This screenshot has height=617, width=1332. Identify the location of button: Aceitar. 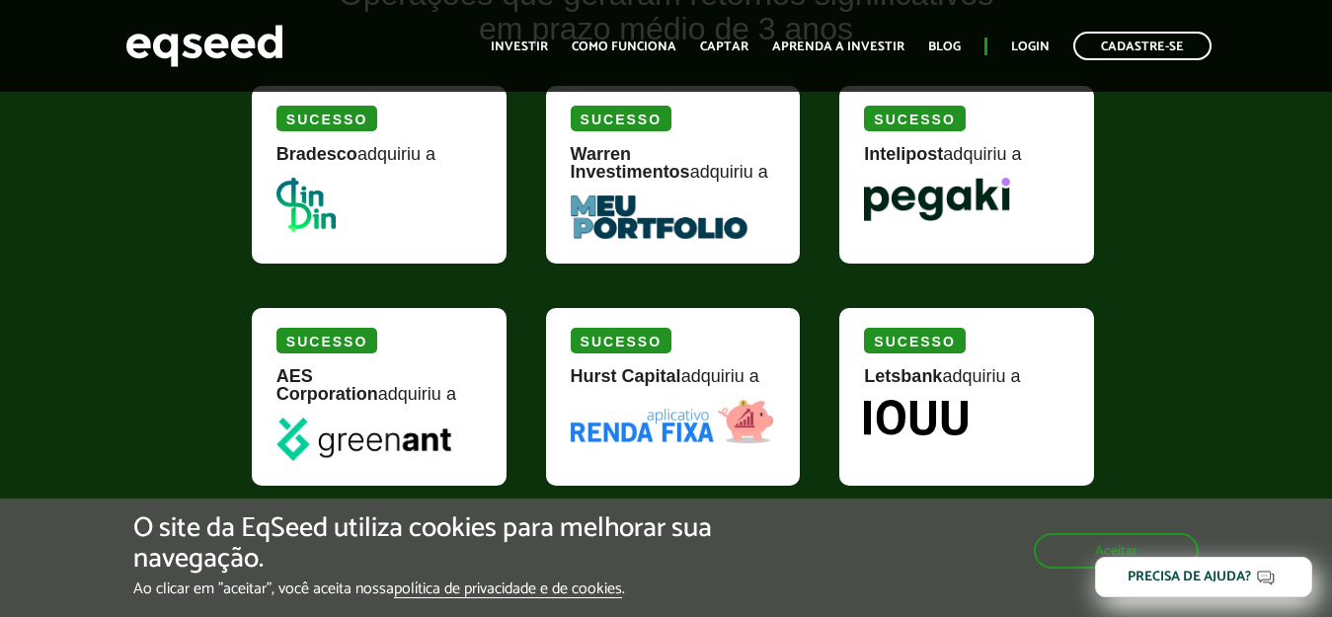
(1116, 551).